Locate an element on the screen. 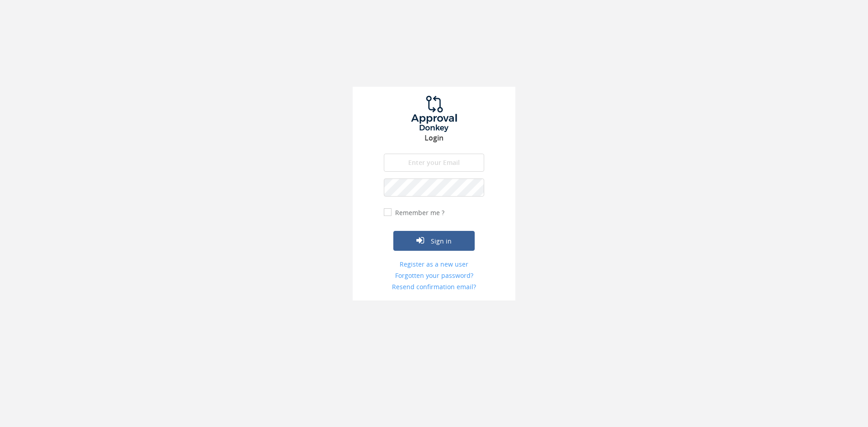 This screenshot has height=427, width=868. button: Sign in is located at coordinates (434, 241).